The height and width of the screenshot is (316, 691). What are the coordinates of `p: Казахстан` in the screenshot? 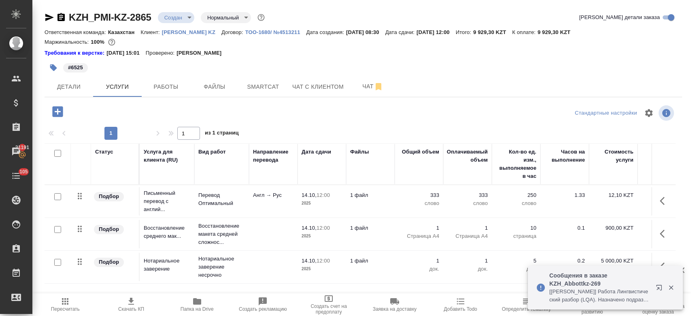 It's located at (124, 32).